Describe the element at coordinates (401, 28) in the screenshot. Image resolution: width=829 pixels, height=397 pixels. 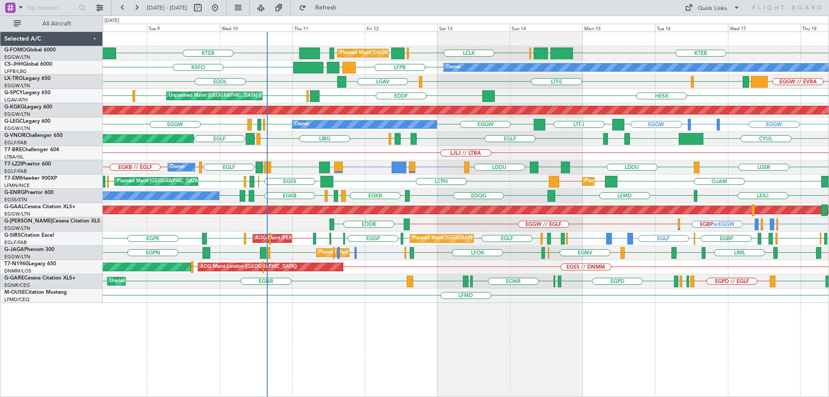
I see `div: Fri 12` at that location.